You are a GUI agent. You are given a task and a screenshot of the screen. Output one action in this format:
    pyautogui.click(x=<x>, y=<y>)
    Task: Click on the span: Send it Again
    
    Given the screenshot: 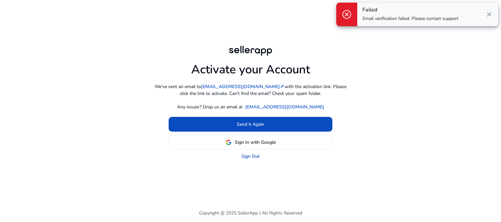 What is the action you would take?
    pyautogui.click(x=250, y=124)
    